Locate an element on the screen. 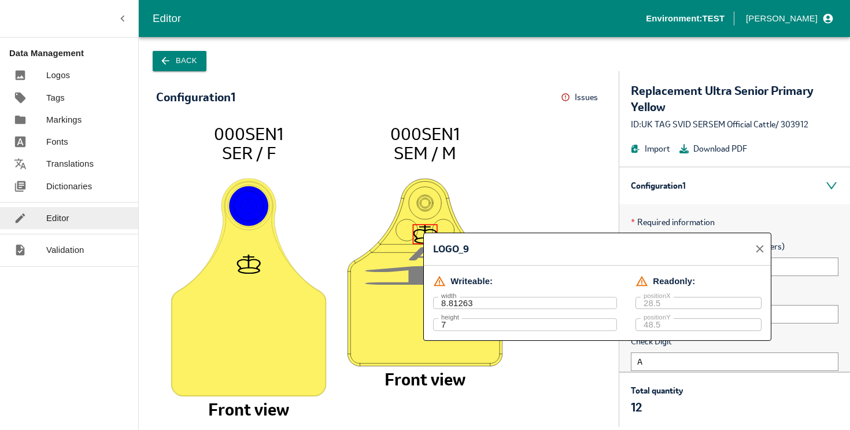 Image resolution: width=850 pixels, height=430 pixels. button: close is located at coordinates (760, 249).